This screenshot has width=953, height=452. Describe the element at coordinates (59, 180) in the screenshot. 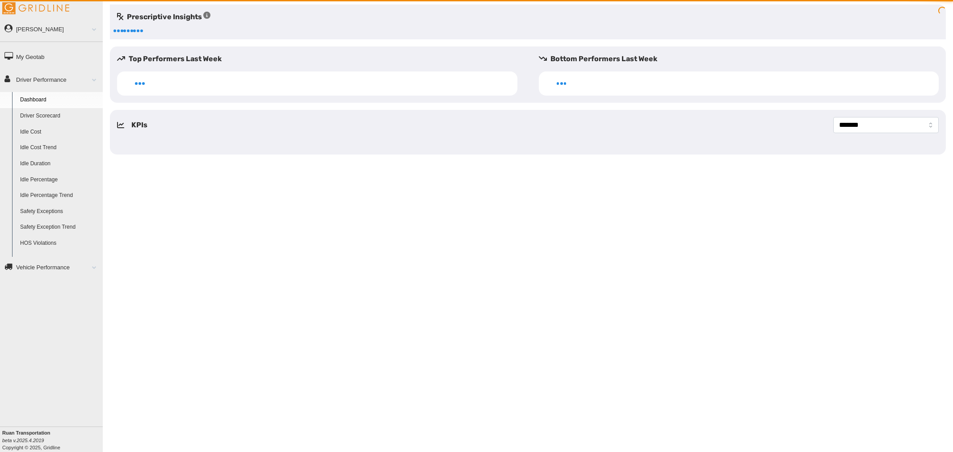

I see `a: Idle Percentage` at that location.